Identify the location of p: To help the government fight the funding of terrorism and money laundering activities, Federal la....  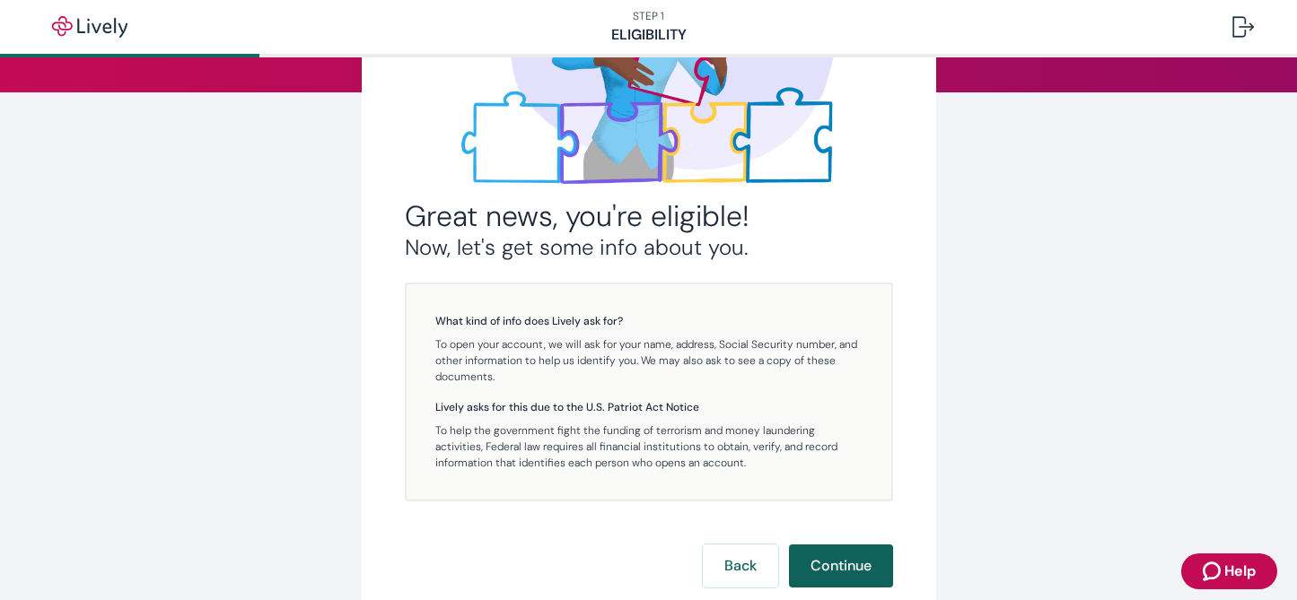
(649, 447).